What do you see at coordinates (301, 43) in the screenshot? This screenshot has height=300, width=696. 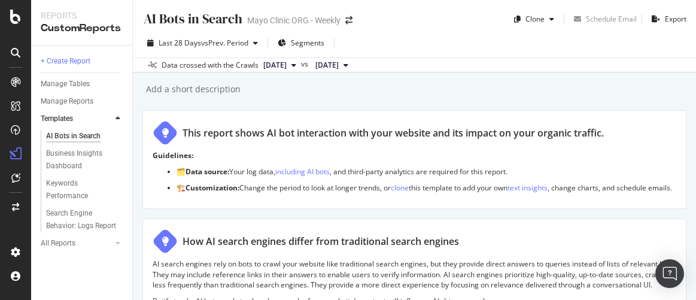 I see `button: Segments` at bounding box center [301, 43].